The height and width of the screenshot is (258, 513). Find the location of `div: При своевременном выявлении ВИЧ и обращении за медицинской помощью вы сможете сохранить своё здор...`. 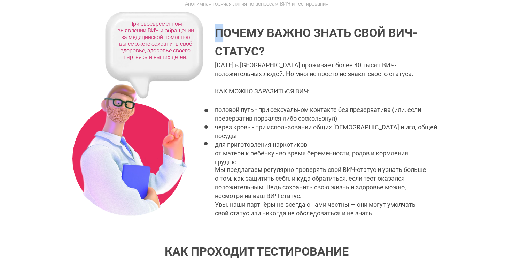

div: При своевременном выявлении ВИЧ и обращении за медицинской помощью вы сможете сохранить своё здор... is located at coordinates (156, 40).